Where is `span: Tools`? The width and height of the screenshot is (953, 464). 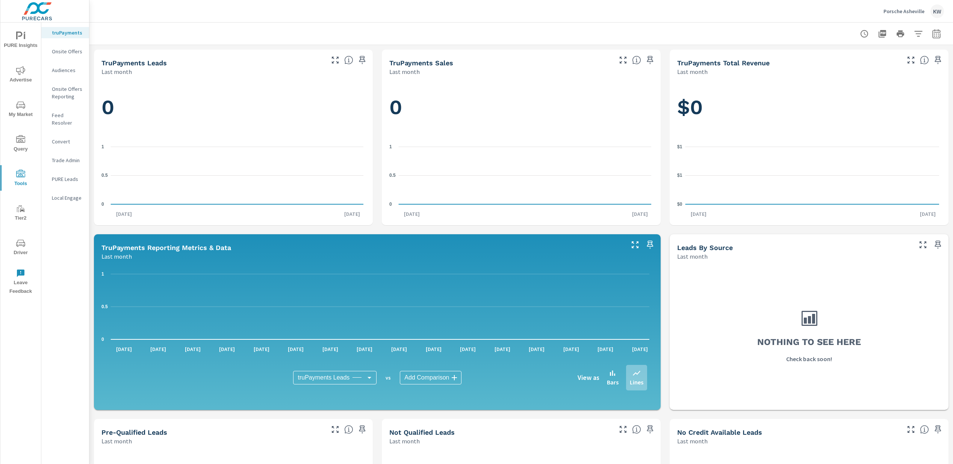 span: Tools is located at coordinates (21, 179).